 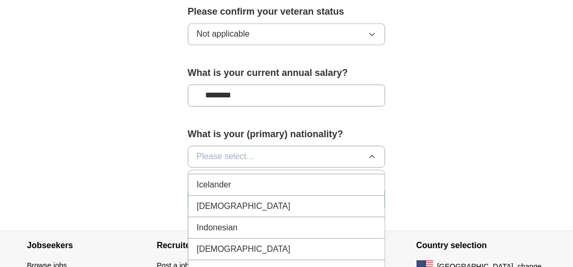 I want to click on label: What is your (primary) nationality?, so click(x=287, y=134).